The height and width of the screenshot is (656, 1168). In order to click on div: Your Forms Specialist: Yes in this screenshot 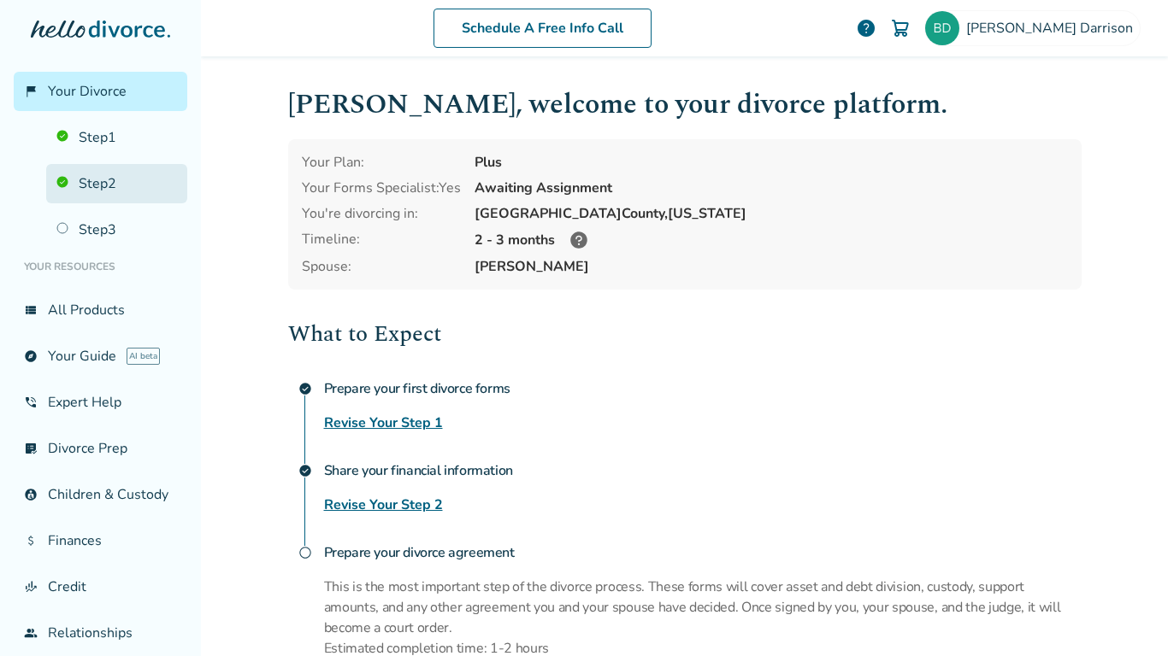, I will do `click(381, 188)`.